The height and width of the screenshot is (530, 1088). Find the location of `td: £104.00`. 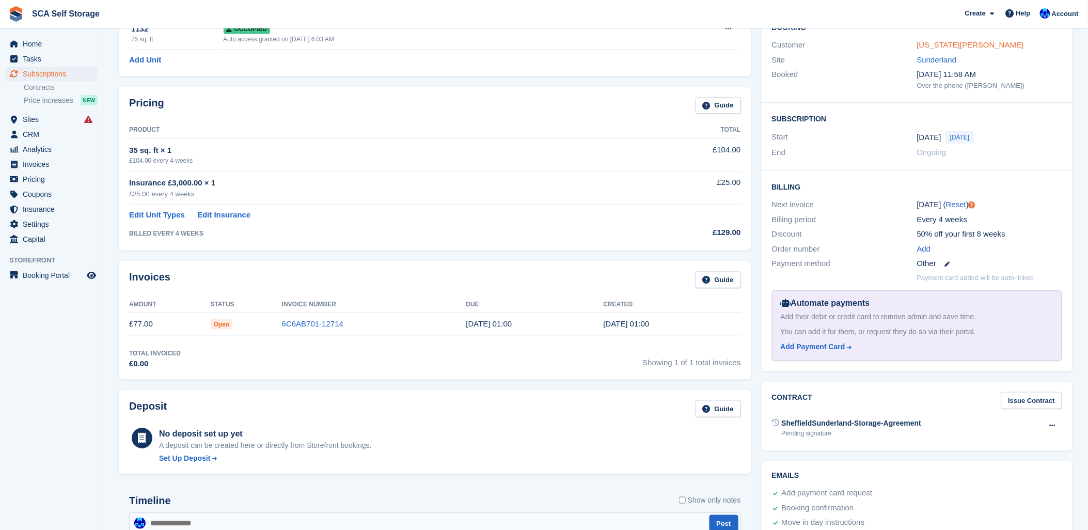

td: £104.00 is located at coordinates (683, 154).